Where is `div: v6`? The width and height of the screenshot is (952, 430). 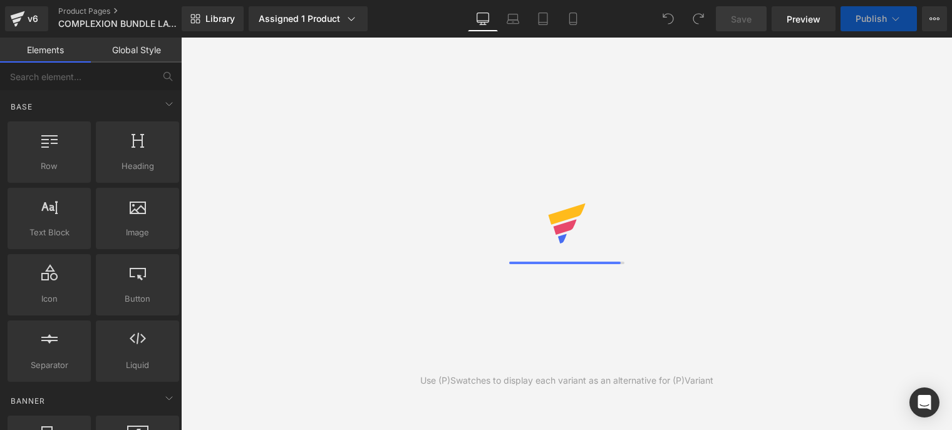
div: v6 is located at coordinates (33, 19).